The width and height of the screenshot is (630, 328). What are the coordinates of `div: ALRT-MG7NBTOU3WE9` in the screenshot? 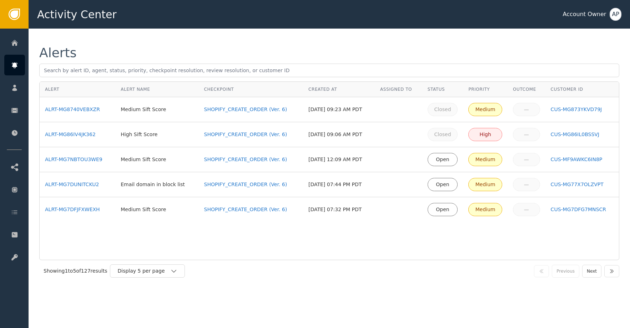 It's located at (77, 159).